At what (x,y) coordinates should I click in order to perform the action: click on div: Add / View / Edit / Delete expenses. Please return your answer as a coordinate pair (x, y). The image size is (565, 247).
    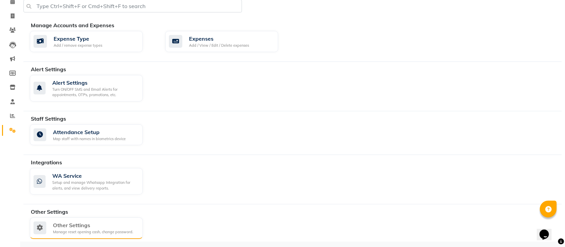
    Looking at the image, I should click on (219, 45).